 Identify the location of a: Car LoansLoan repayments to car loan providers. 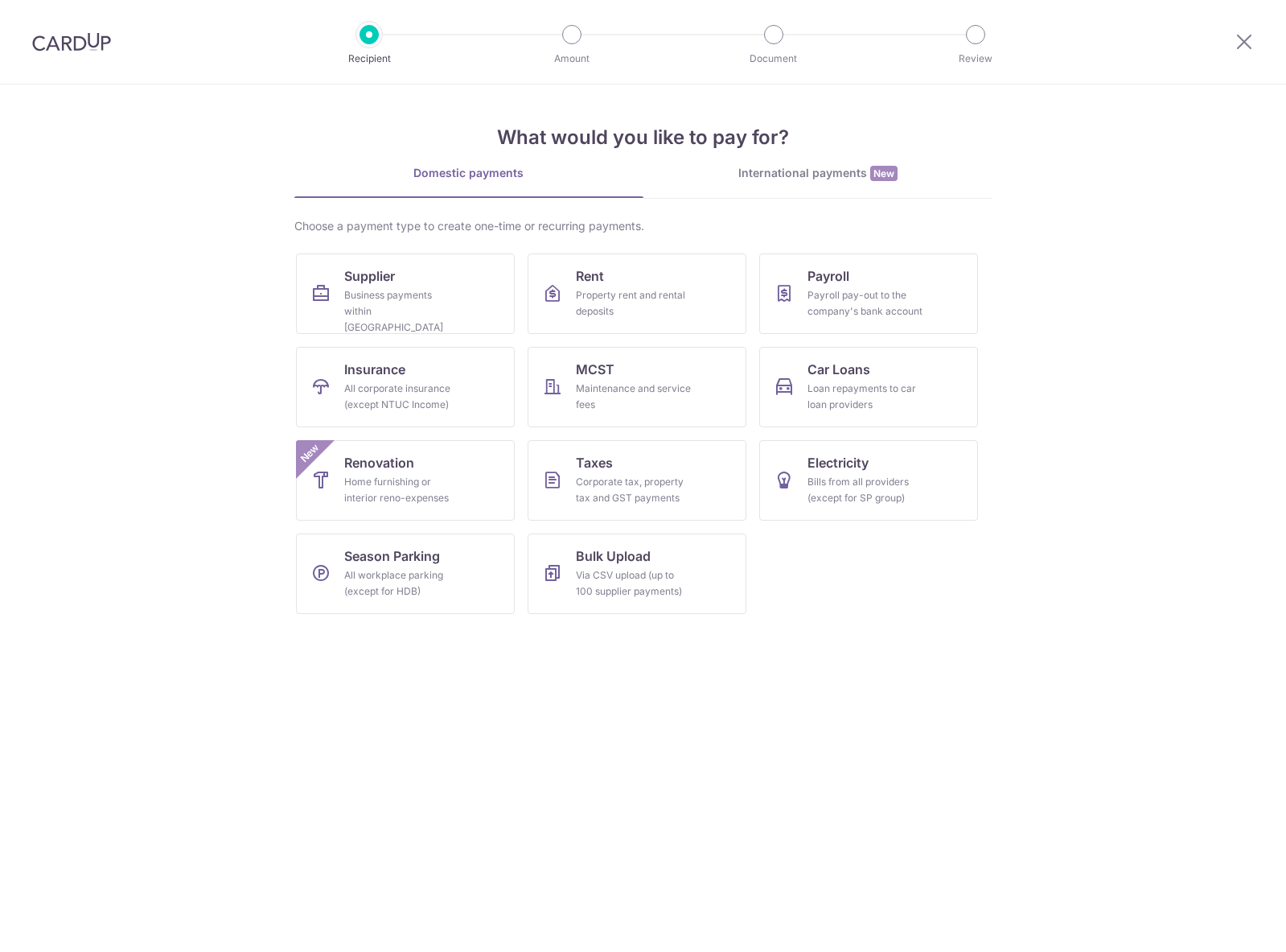
(869, 387).